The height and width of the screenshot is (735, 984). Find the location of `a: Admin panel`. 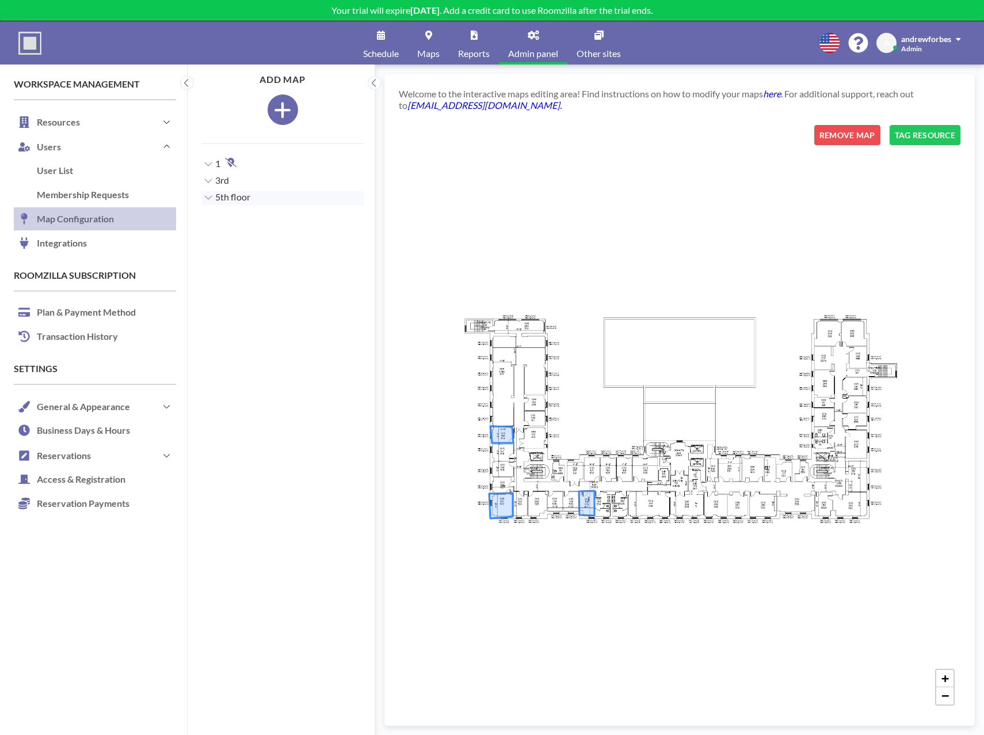

a: Admin panel is located at coordinates (533, 43).